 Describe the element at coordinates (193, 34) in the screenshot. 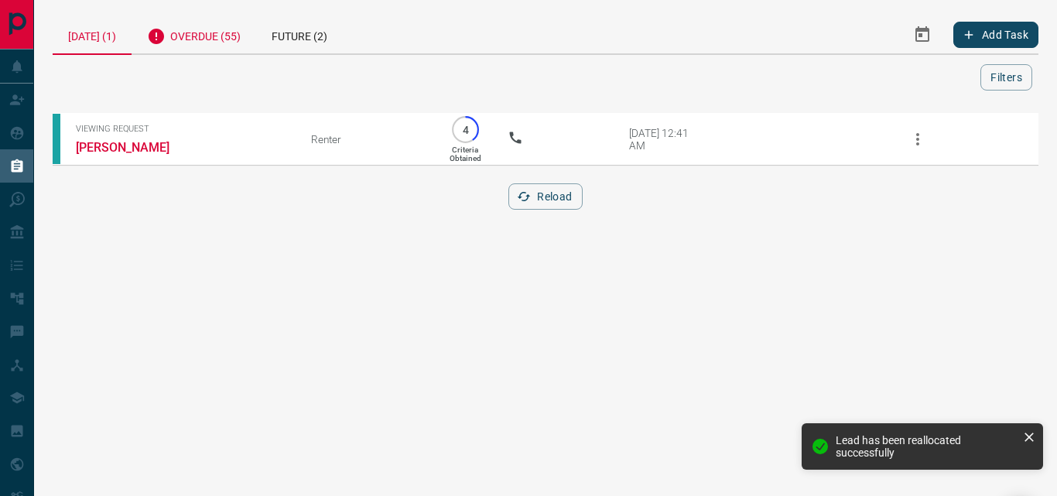

I see `div: Overdue (55)` at that location.